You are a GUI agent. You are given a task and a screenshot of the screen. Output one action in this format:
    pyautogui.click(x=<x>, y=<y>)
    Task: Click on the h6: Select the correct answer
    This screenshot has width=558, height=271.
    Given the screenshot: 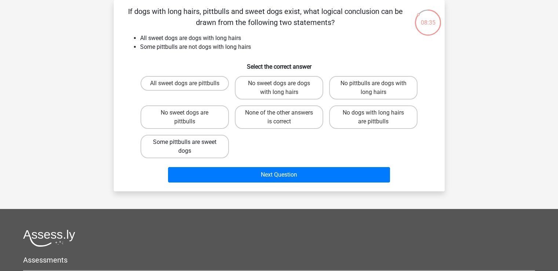 What is the action you would take?
    pyautogui.click(x=279, y=63)
    